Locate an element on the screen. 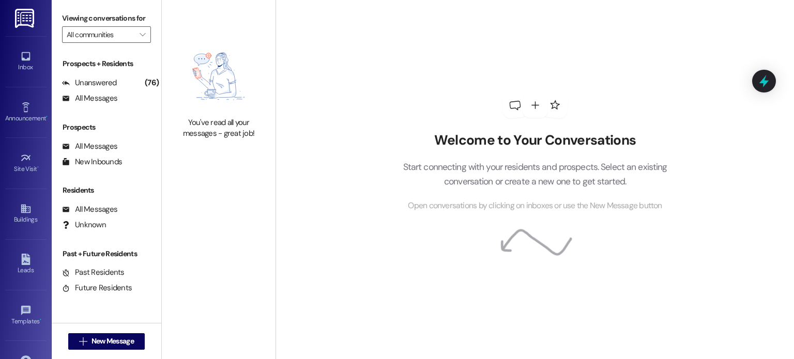 This screenshot has height=359, width=794. span: Open conversations by clicking on inboxes or use the New Message button is located at coordinates (535, 206).